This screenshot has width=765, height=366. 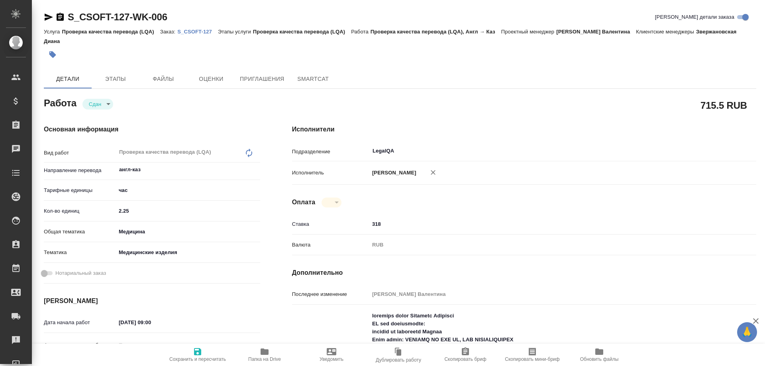 What do you see at coordinates (198, 359) in the screenshot?
I see `span: Сохранить и пересчитать` at bounding box center [198, 359].